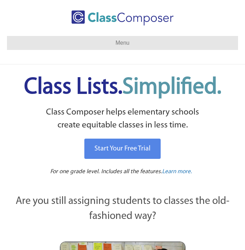  Describe the element at coordinates (123, 87) in the screenshot. I see `span: Class Lists.` at that location.